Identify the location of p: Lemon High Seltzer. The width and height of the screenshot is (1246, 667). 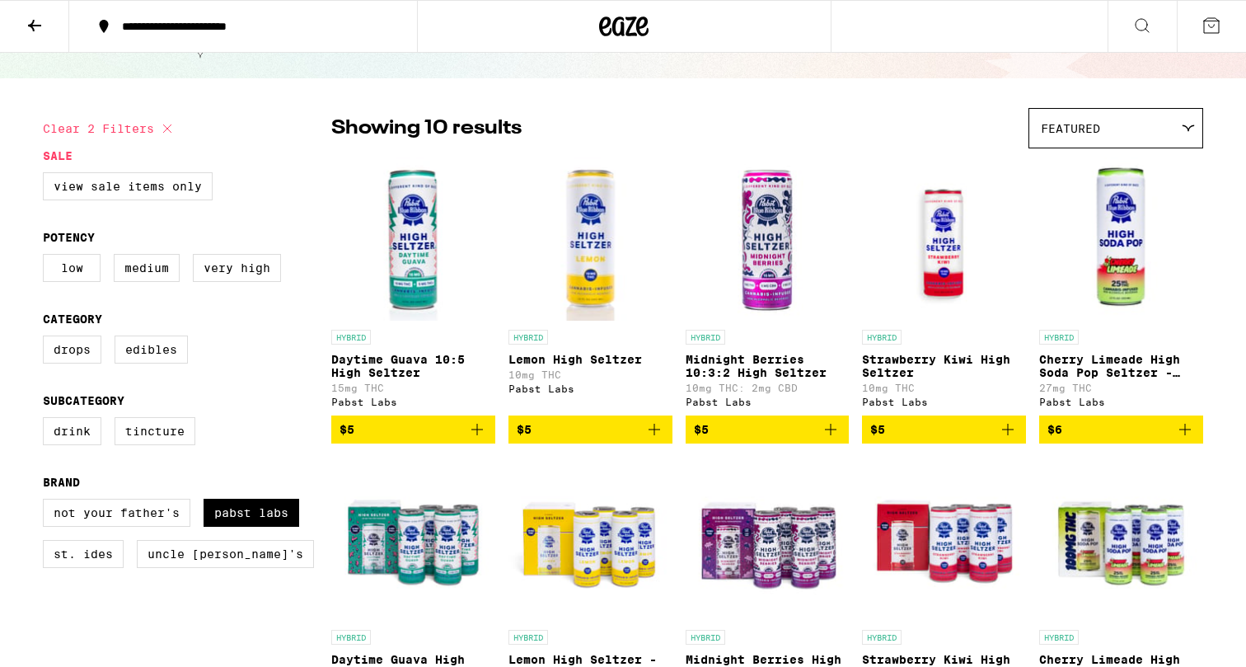
(590, 359).